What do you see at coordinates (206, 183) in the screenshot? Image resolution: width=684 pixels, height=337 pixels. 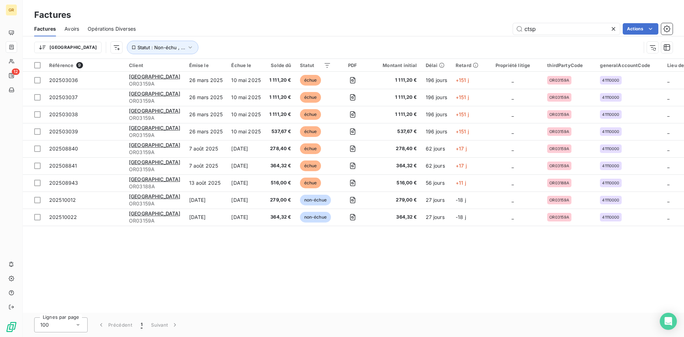 I see `td: 13 août 2025` at bounding box center [206, 183].